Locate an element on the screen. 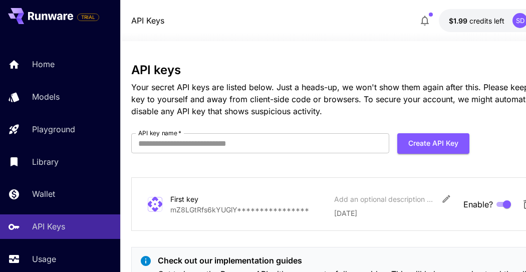 This screenshot has width=526, height=272. button: Edit is located at coordinates (446, 199).